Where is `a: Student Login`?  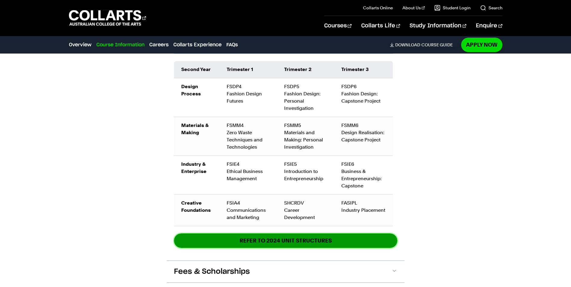 a: Student Login is located at coordinates (453, 8).